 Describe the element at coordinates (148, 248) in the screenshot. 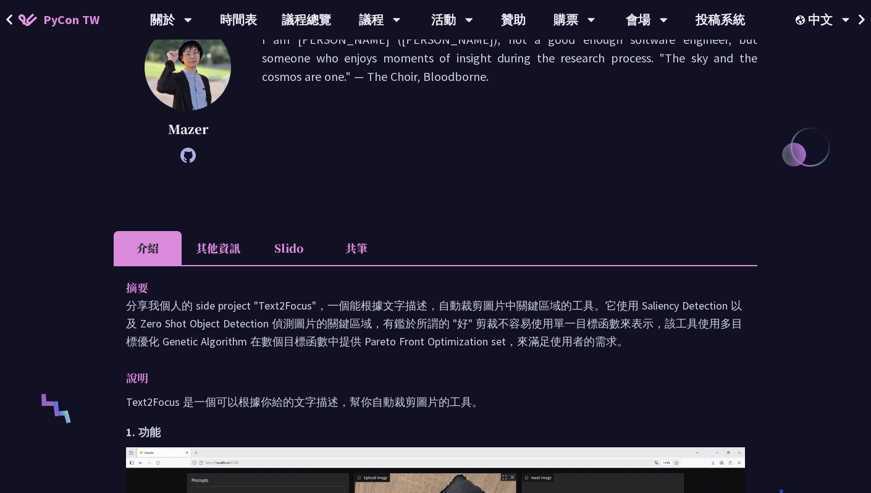

I see `li: 介紹` at that location.